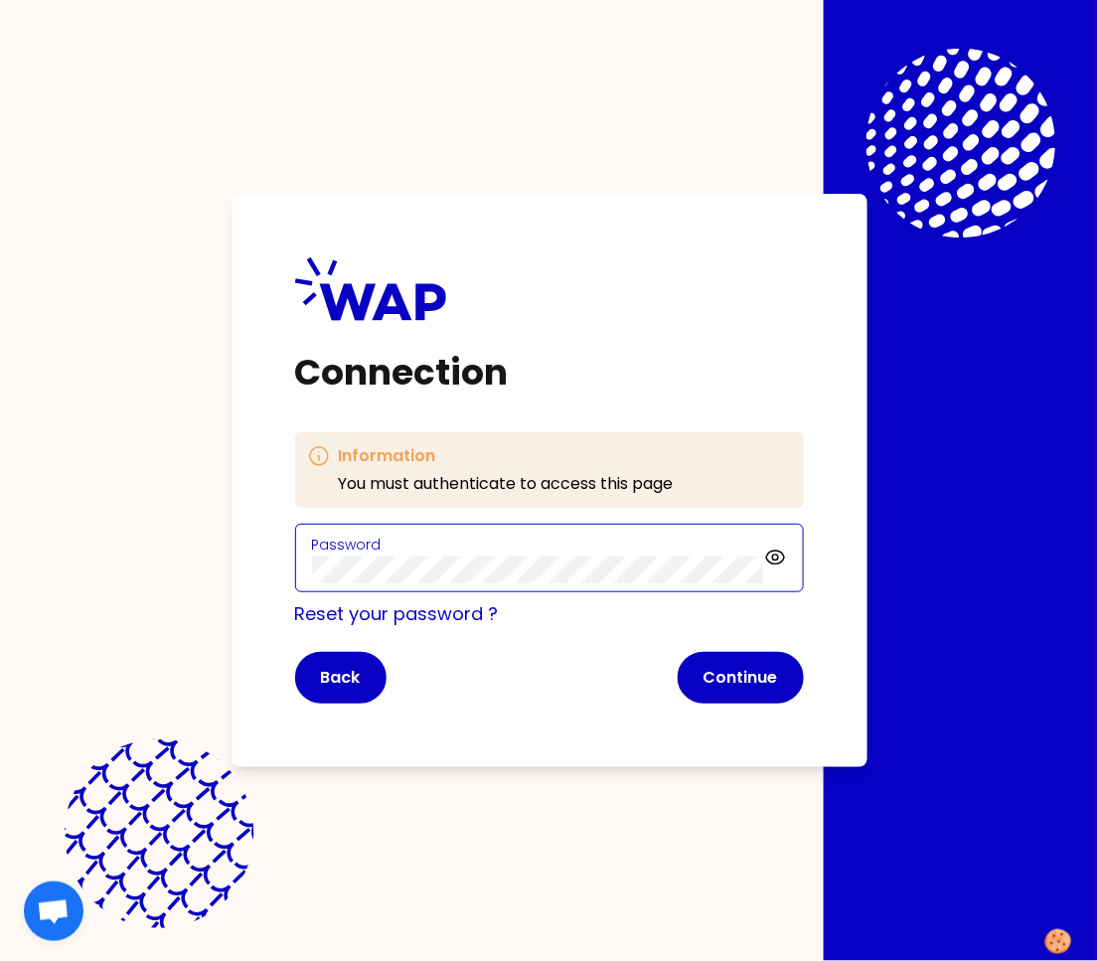 The height and width of the screenshot is (961, 1098). What do you see at coordinates (506, 484) in the screenshot?
I see `p: You must authenticate to access this page` at bounding box center [506, 484].